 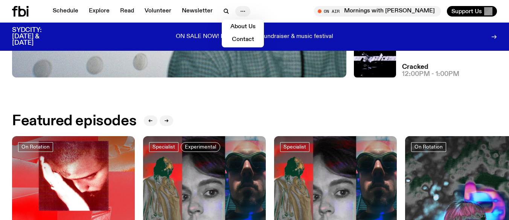 I want to click on img: Logo for Podcast Cracked. Black background, with white writing, with glass smashing graphics, so click(x=375, y=56).